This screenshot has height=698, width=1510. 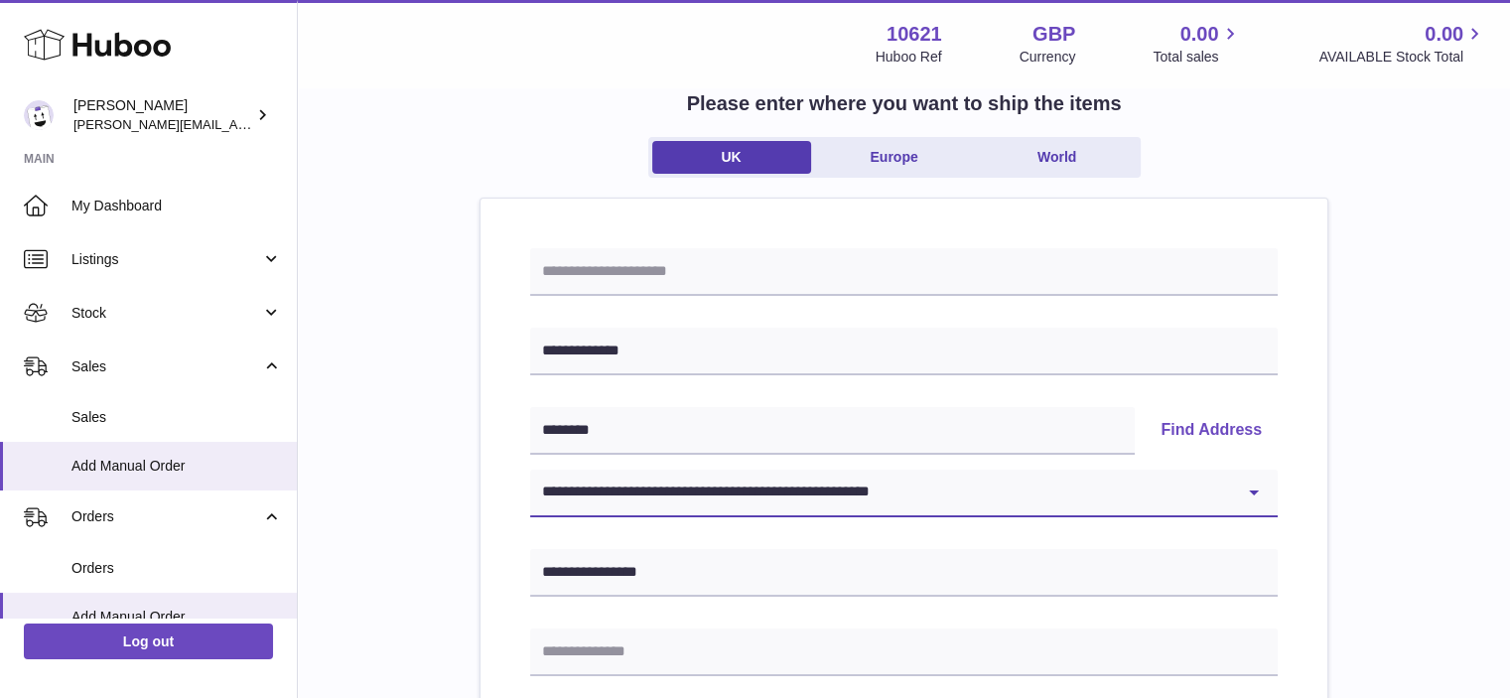 What do you see at coordinates (1211, 431) in the screenshot?
I see `button: Find Address` at bounding box center [1211, 431].